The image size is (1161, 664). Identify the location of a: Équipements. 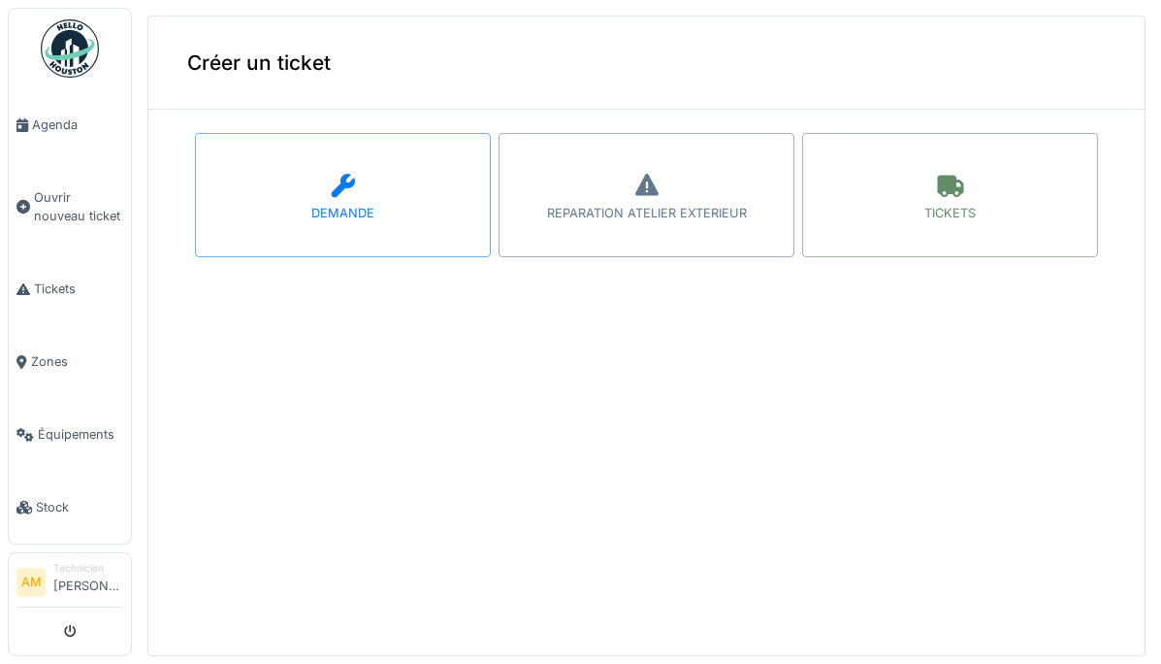
(70, 434).